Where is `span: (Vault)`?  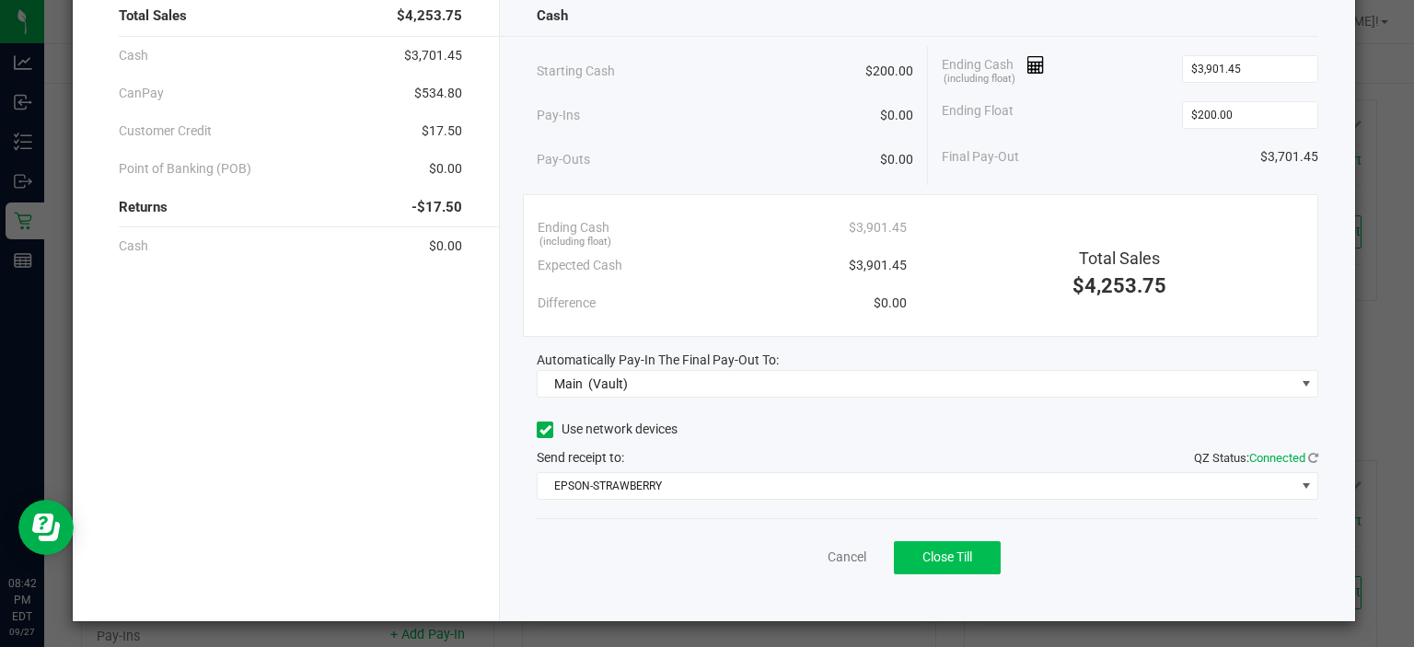 span: (Vault) is located at coordinates (608, 384).